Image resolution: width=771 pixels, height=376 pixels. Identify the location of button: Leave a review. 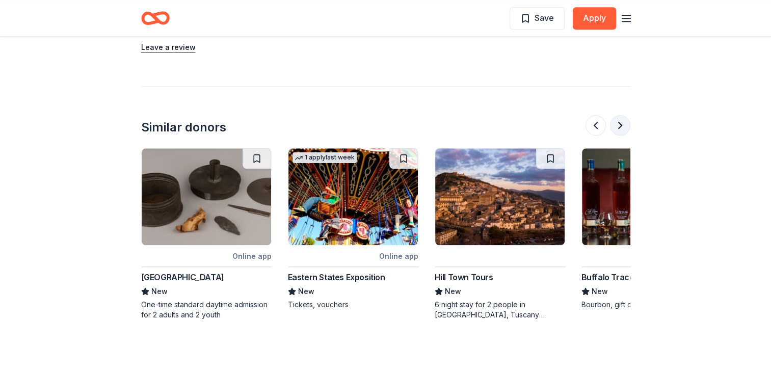
(168, 47).